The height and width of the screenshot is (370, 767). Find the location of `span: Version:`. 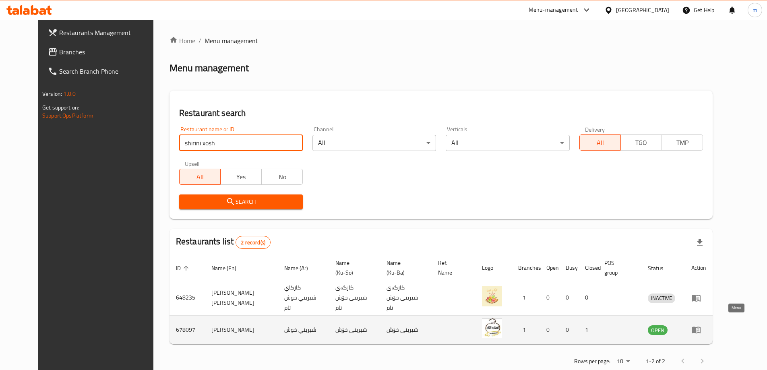

span: Version: is located at coordinates (52, 94).